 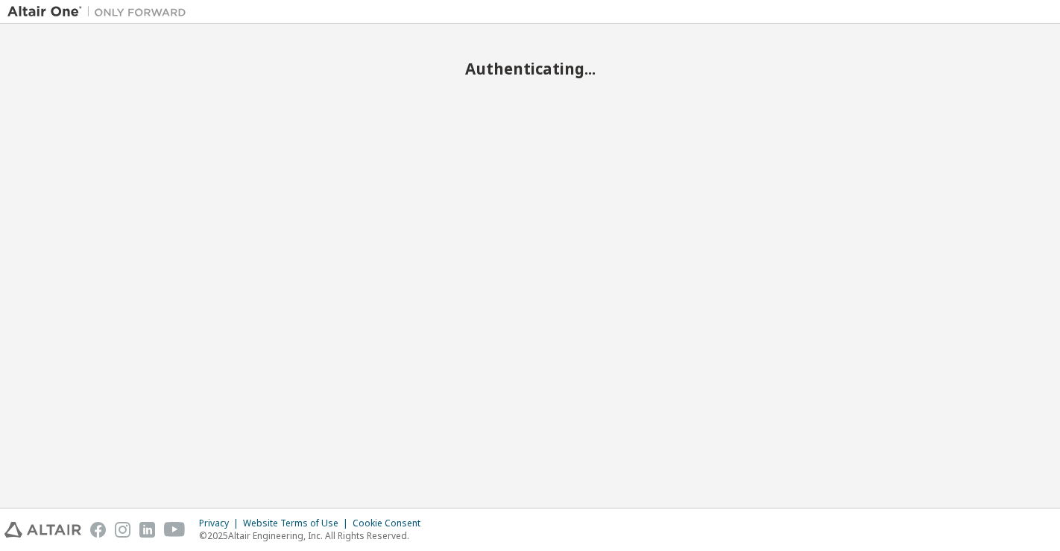 What do you see at coordinates (98, 529) in the screenshot?
I see `img: facebook.svg` at bounding box center [98, 529].